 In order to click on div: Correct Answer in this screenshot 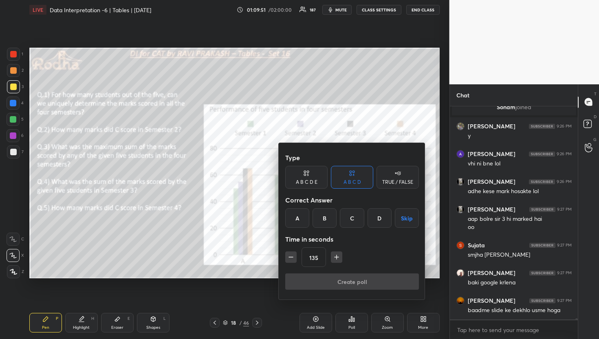, I will do `click(352, 200)`.